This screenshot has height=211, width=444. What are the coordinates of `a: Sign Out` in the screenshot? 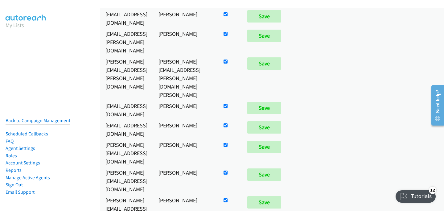 It's located at (14, 185).